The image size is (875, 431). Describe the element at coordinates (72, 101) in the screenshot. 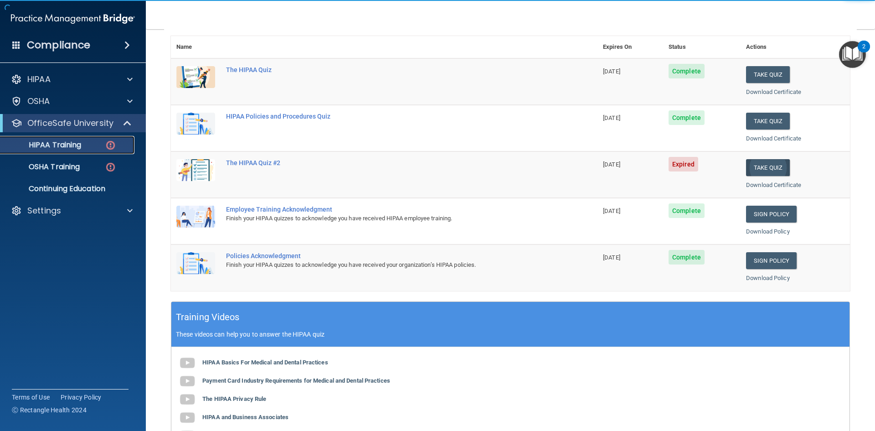

I see `a: OSHA` at that location.